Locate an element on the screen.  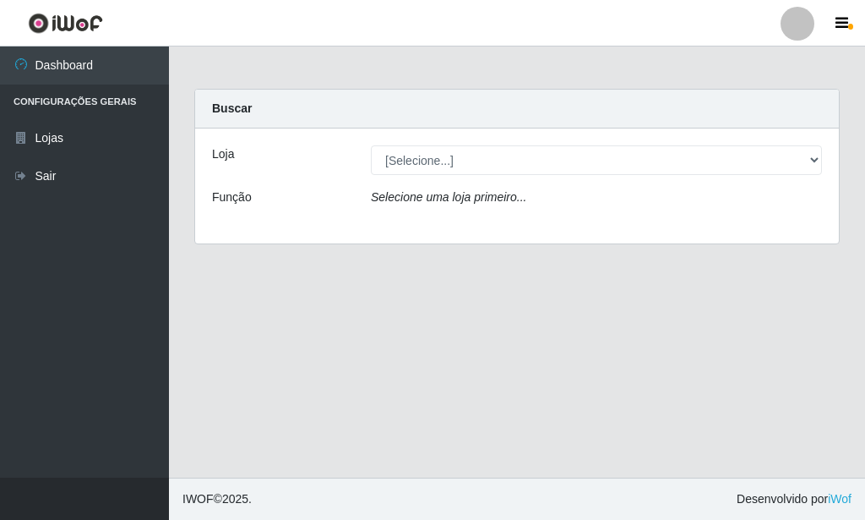
span: Desenvolvido por is located at coordinates (794, 499).